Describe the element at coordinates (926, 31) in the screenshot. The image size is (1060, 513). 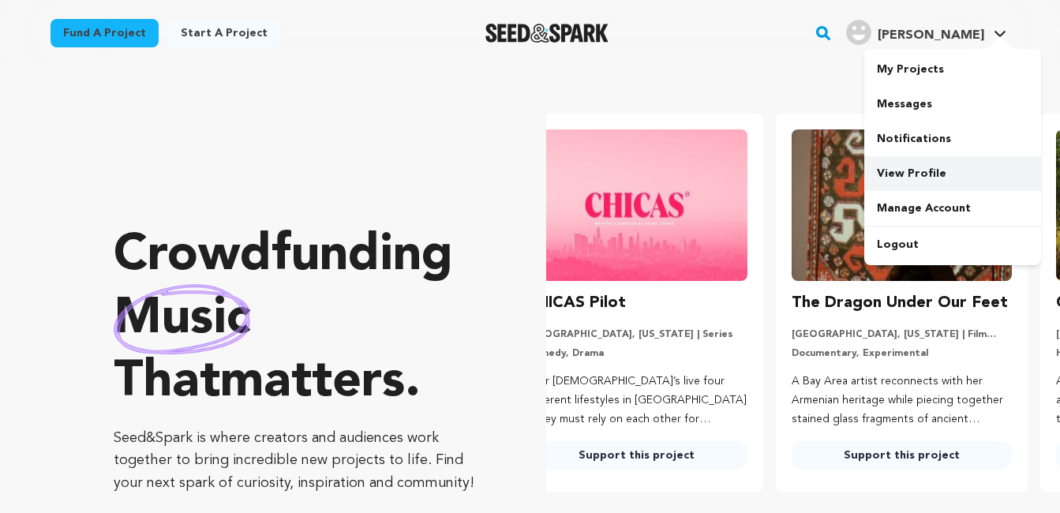
I see `a: Deepti K.'s Profile` at that location.